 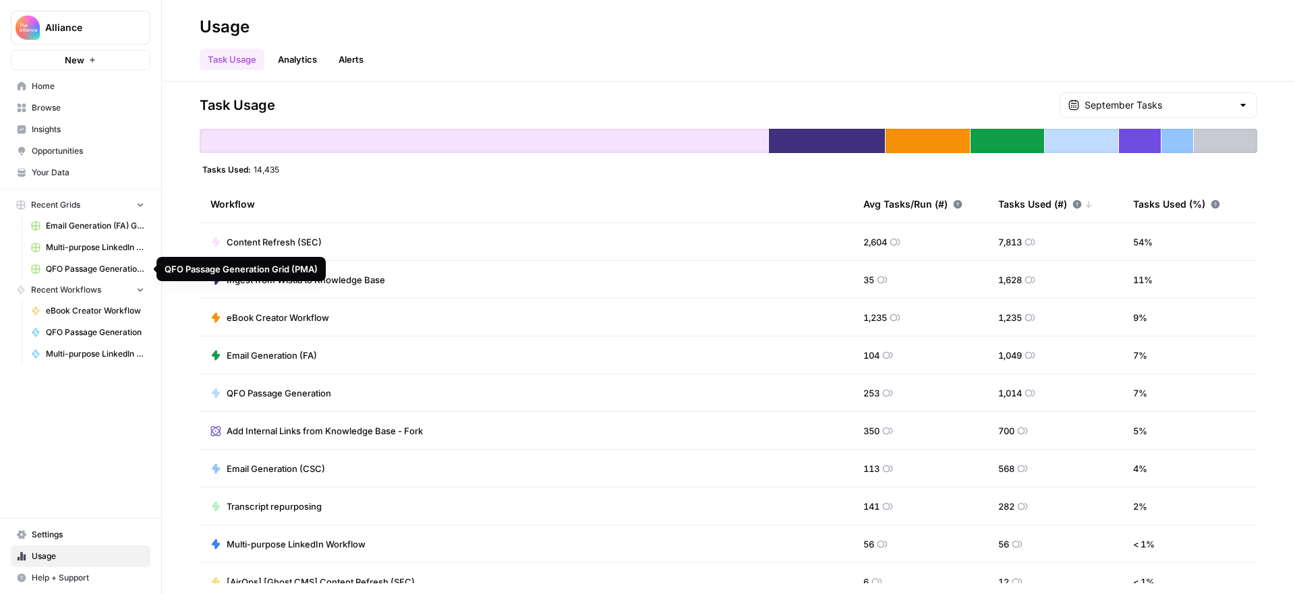 What do you see at coordinates (88, 151) in the screenshot?
I see `span: Opportunities` at bounding box center [88, 151].